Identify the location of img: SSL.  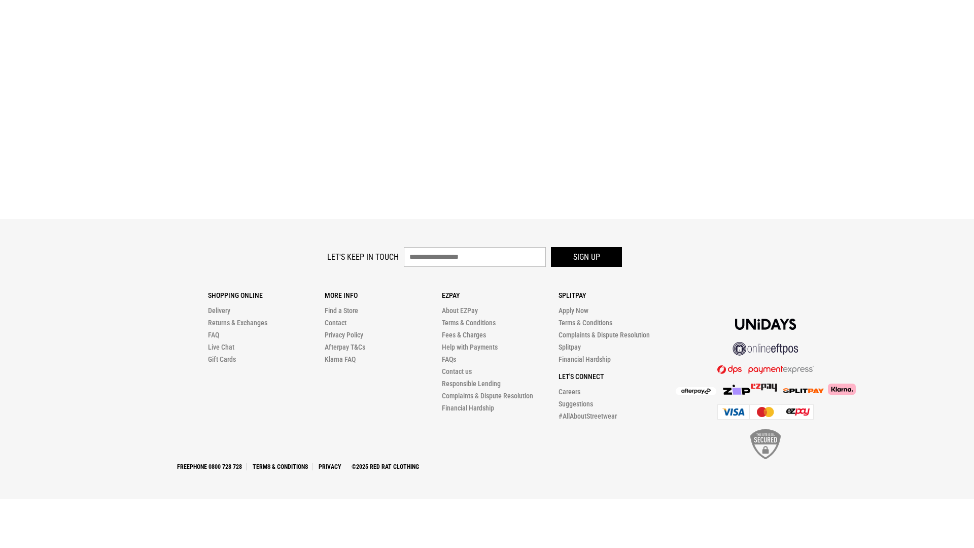
(766, 444).